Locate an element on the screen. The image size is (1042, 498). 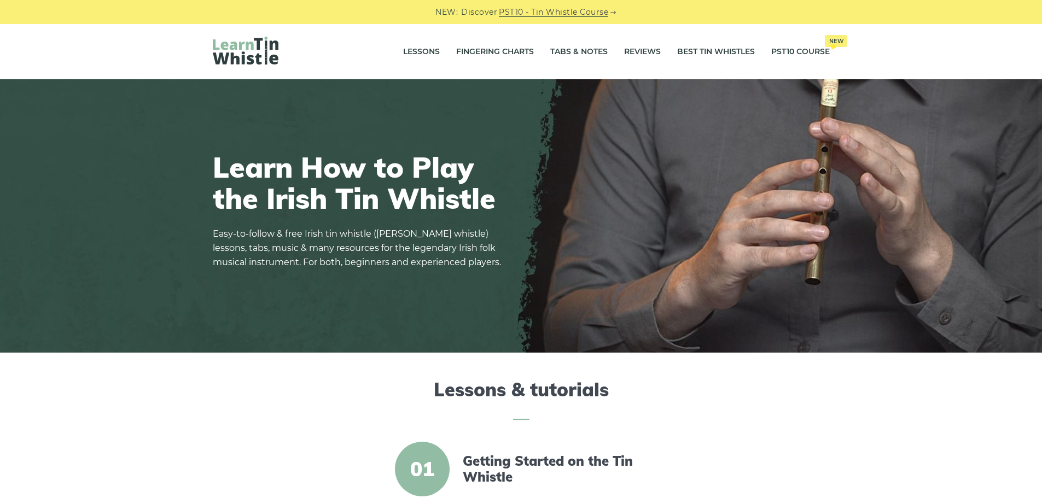
a: Fingering Charts is located at coordinates (495, 52).